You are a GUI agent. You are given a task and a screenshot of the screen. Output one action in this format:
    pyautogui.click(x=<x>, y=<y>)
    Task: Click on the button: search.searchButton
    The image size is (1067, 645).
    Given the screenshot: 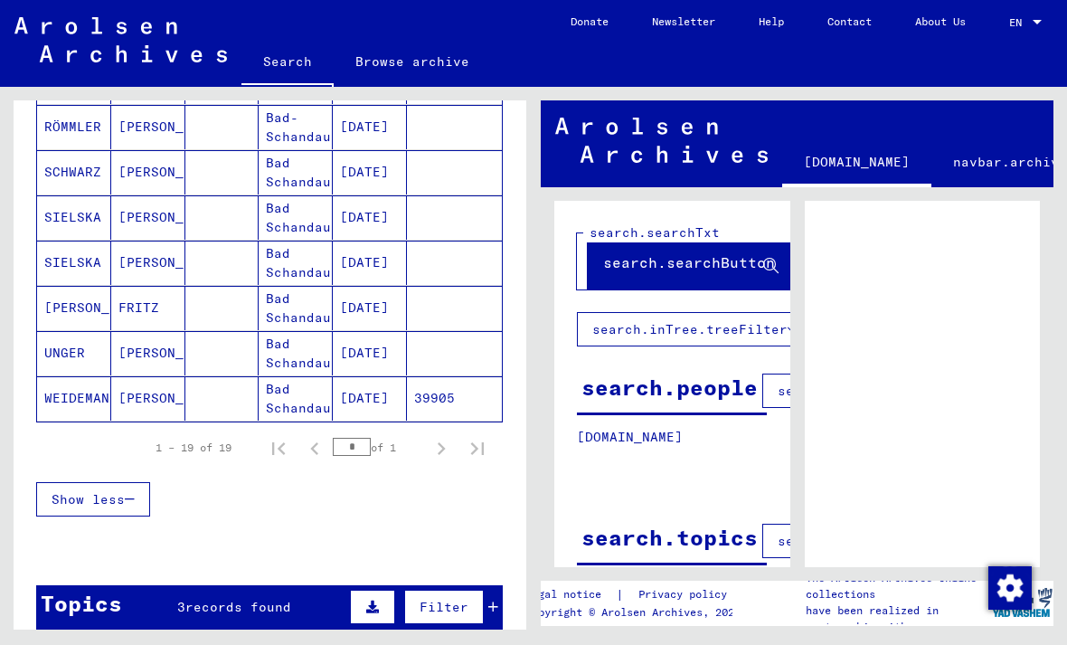 What is the action you would take?
    pyautogui.click(x=691, y=261)
    